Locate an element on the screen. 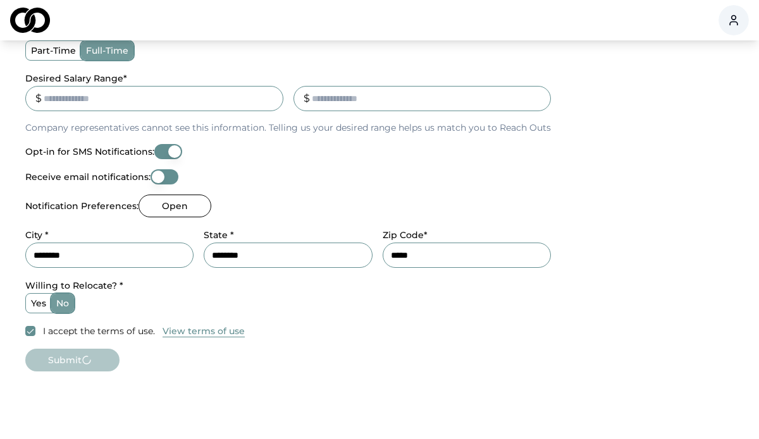 The height and width of the screenshot is (439, 759). label: Opt-in for SMS Notifications: is located at coordinates (90, 152).